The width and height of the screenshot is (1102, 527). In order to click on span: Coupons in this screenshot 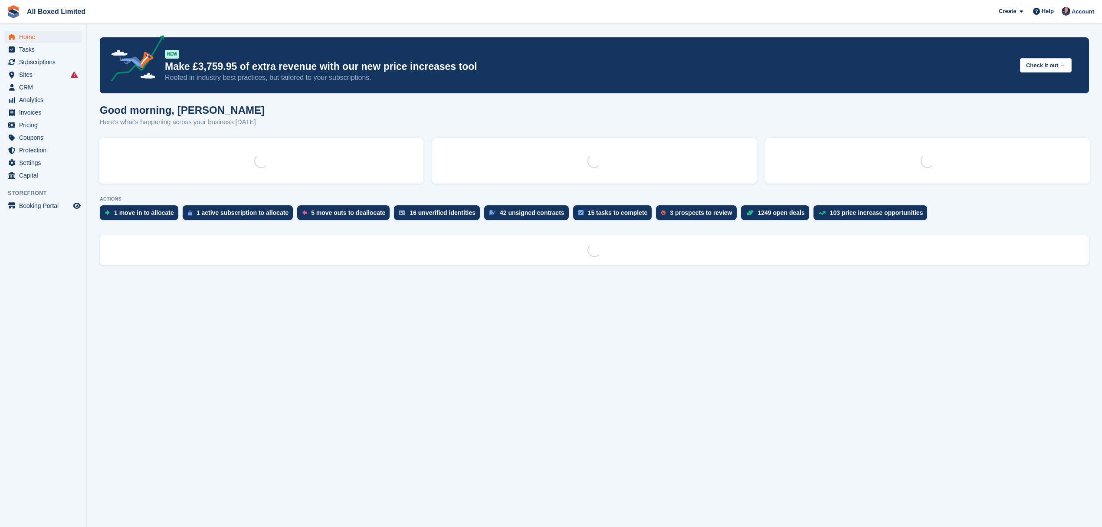, I will do `click(45, 138)`.